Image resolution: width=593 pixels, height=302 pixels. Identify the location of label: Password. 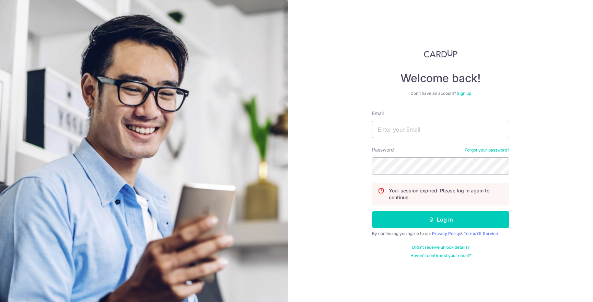
(383, 150).